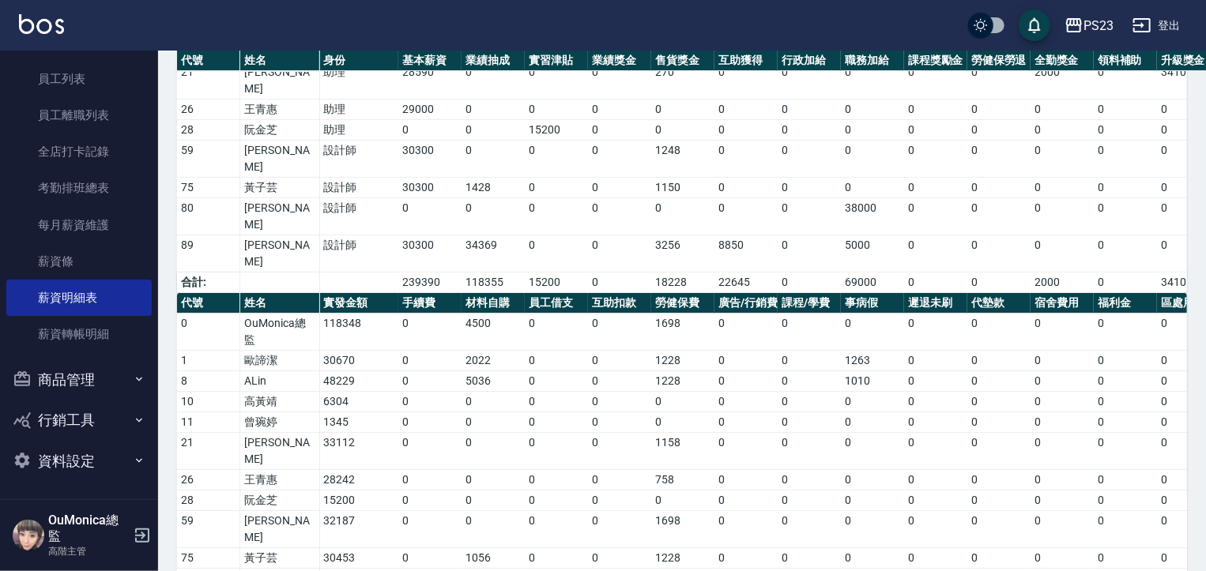  Describe the element at coordinates (79, 462) in the screenshot. I see `button: 資料設定` at that location.